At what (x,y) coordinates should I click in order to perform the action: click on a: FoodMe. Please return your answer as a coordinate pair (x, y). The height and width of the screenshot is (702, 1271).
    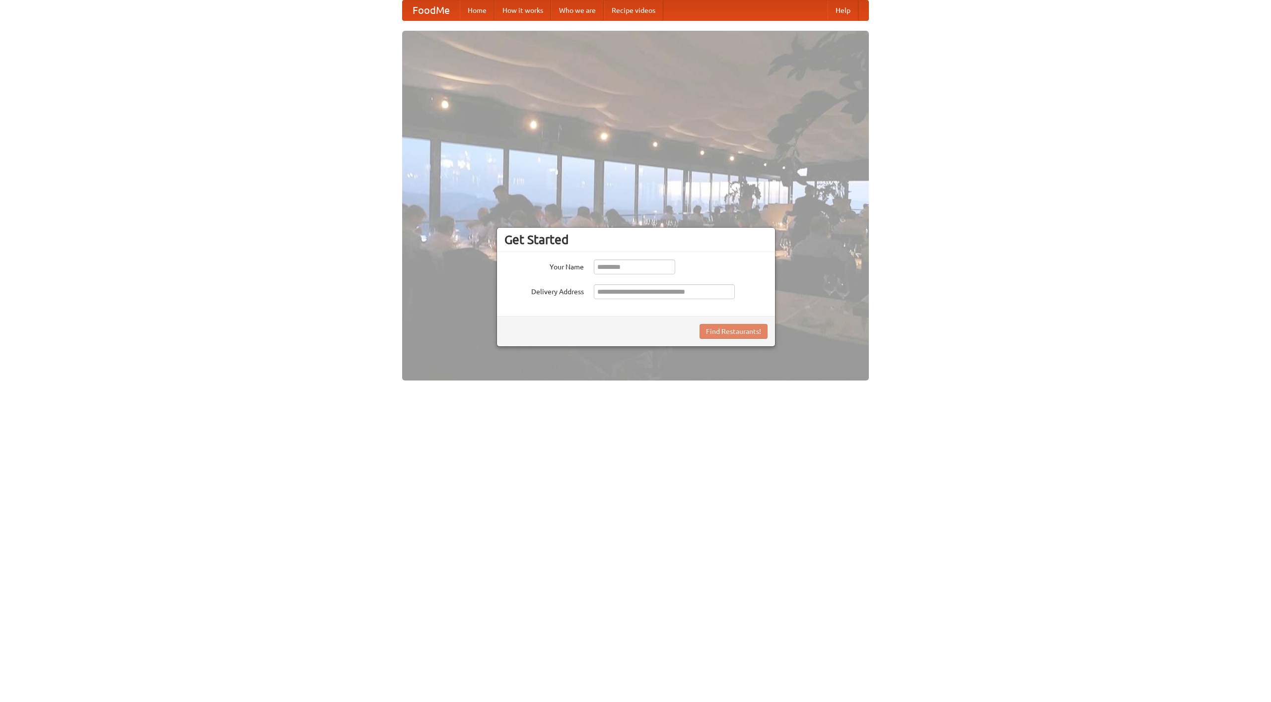
    Looking at the image, I should click on (431, 10).